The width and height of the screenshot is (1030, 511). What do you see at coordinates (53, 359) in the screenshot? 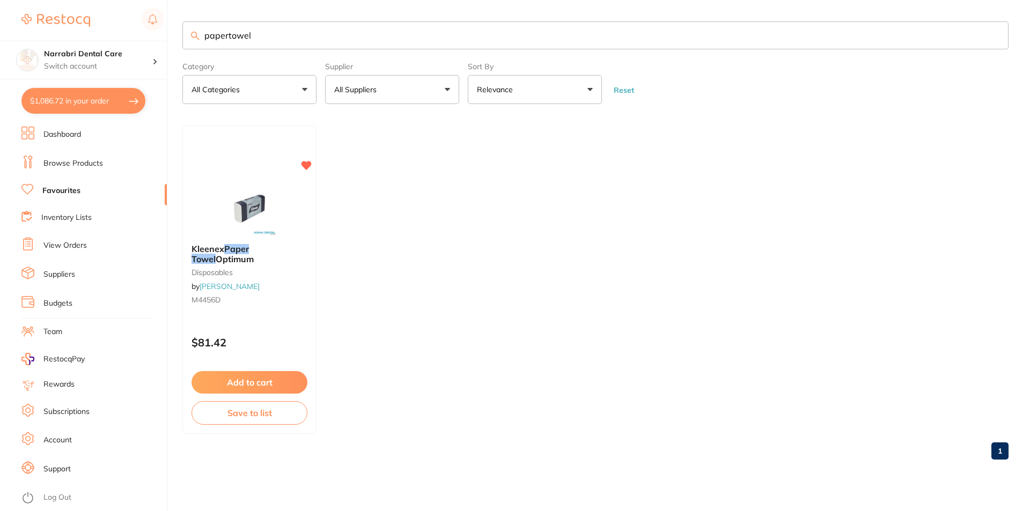
I see `a: RestocqPay` at bounding box center [53, 359].